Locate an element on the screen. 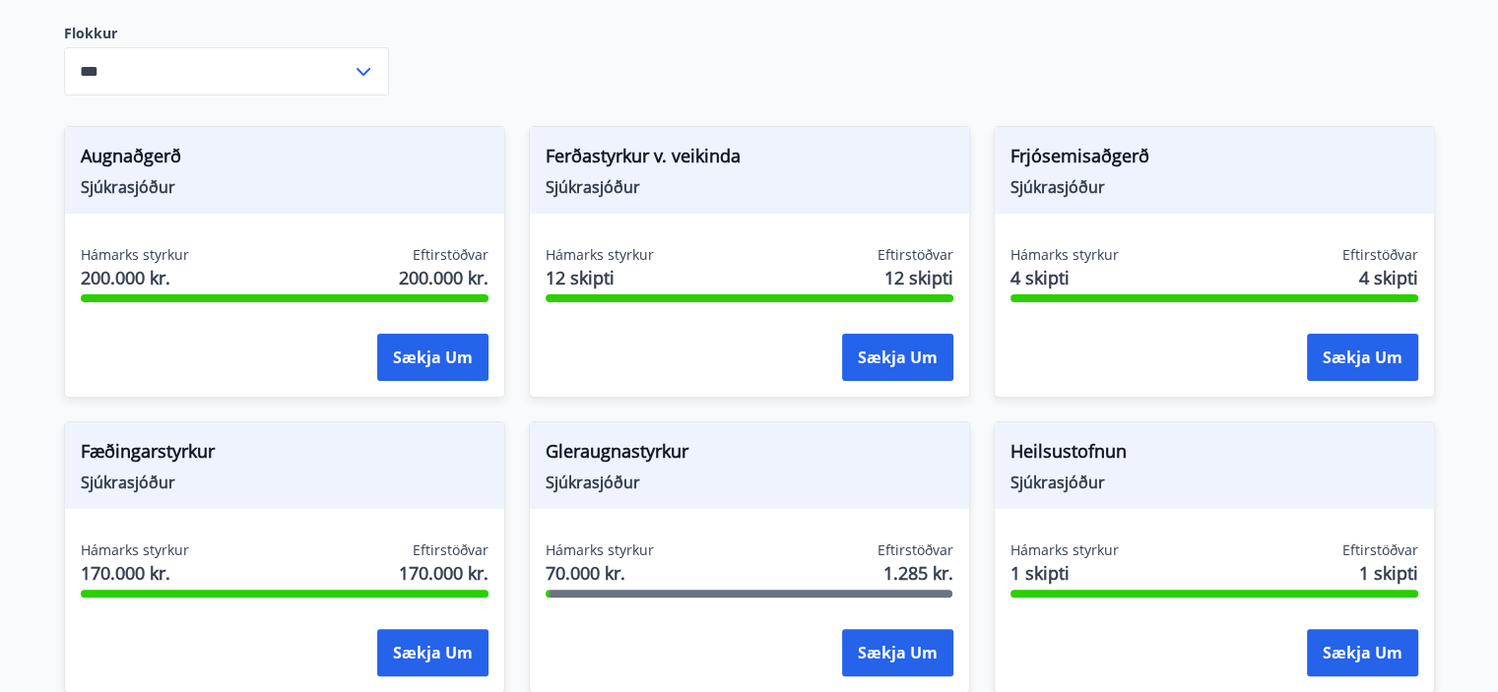 Image resolution: width=1498 pixels, height=692 pixels. span: 70.000 kr. is located at coordinates (600, 573).